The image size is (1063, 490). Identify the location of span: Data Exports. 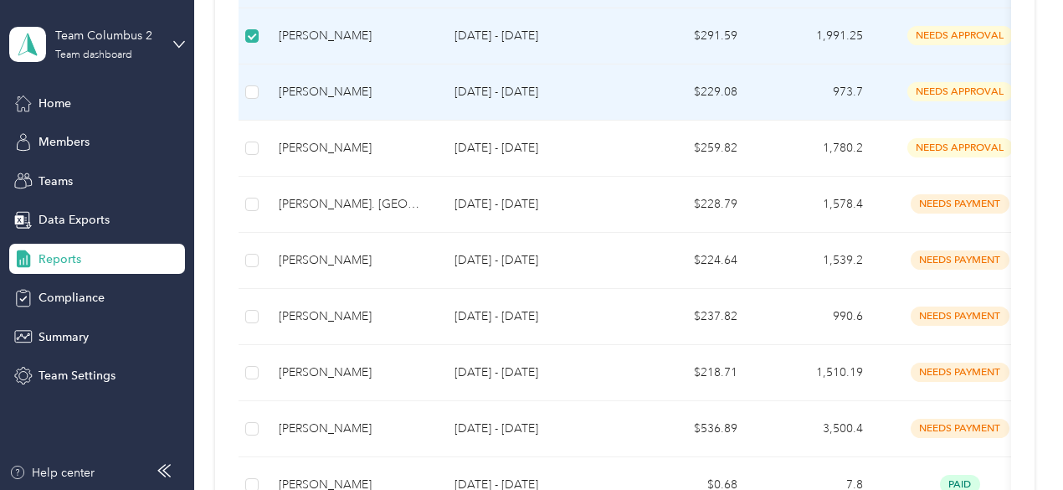
(74, 219).